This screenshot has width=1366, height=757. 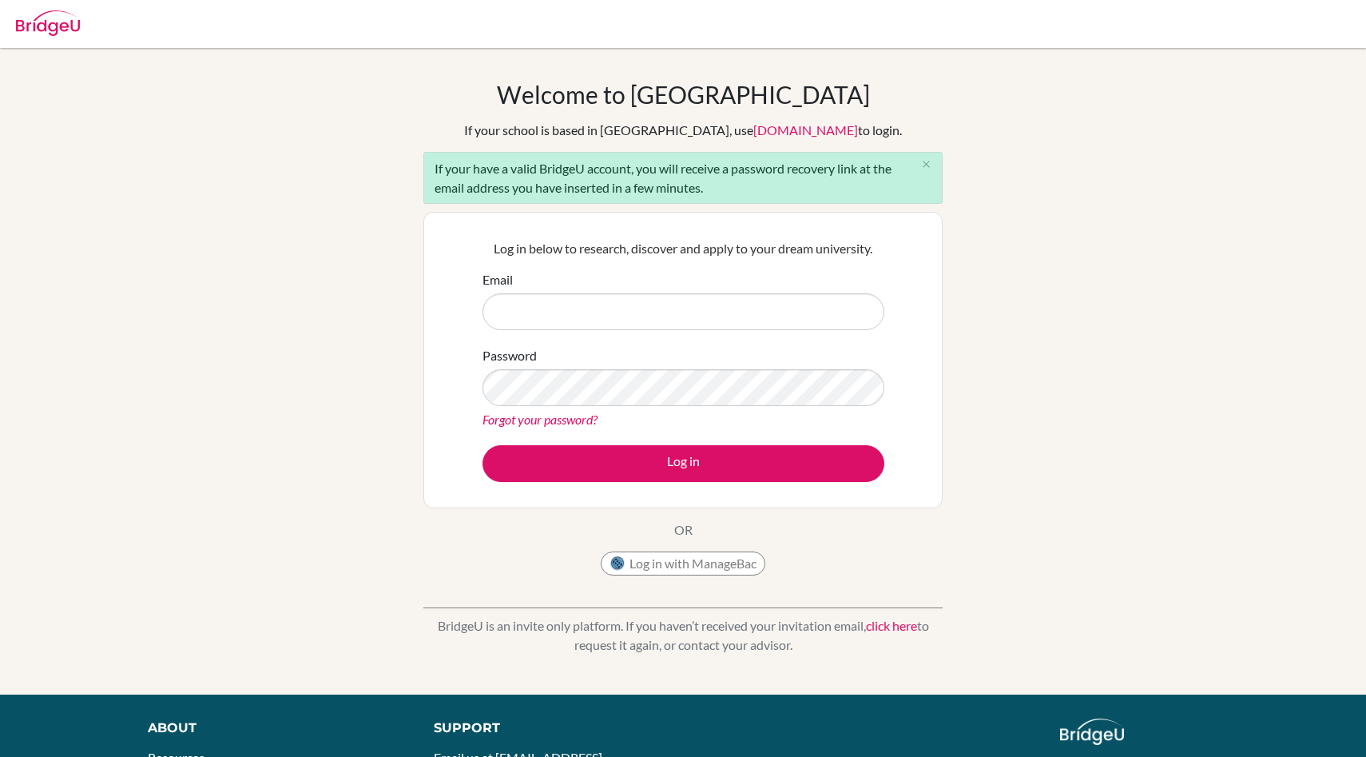 What do you see at coordinates (683, 563) in the screenshot?
I see `button: Log in with ManageBac` at bounding box center [683, 563].